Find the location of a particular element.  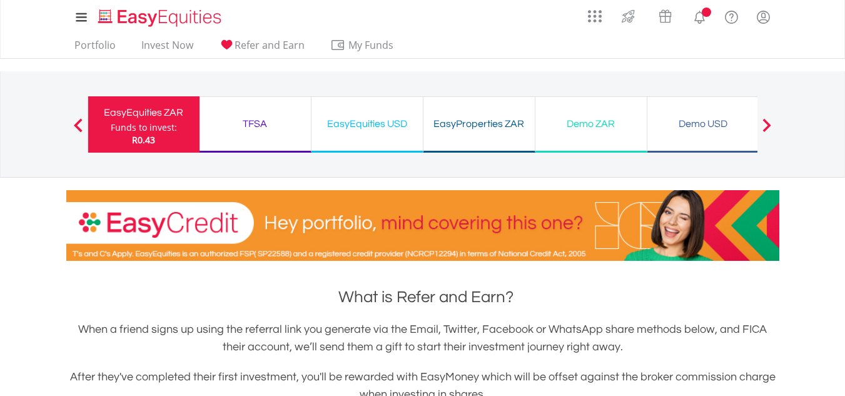

a: Vouchers is located at coordinates (665, 14).